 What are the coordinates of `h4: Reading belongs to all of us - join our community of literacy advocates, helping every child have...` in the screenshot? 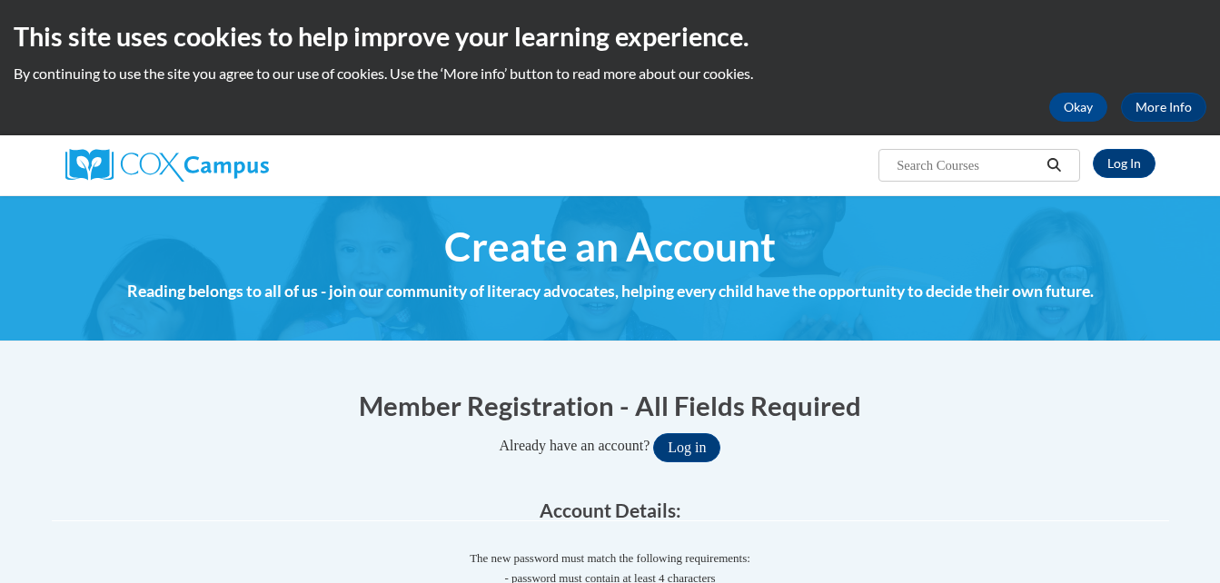 It's located at (610, 292).